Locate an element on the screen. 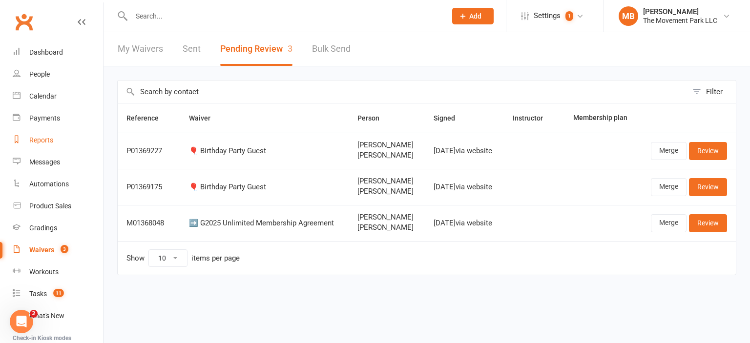 The image size is (750, 343). span: Add is located at coordinates (475, 16).